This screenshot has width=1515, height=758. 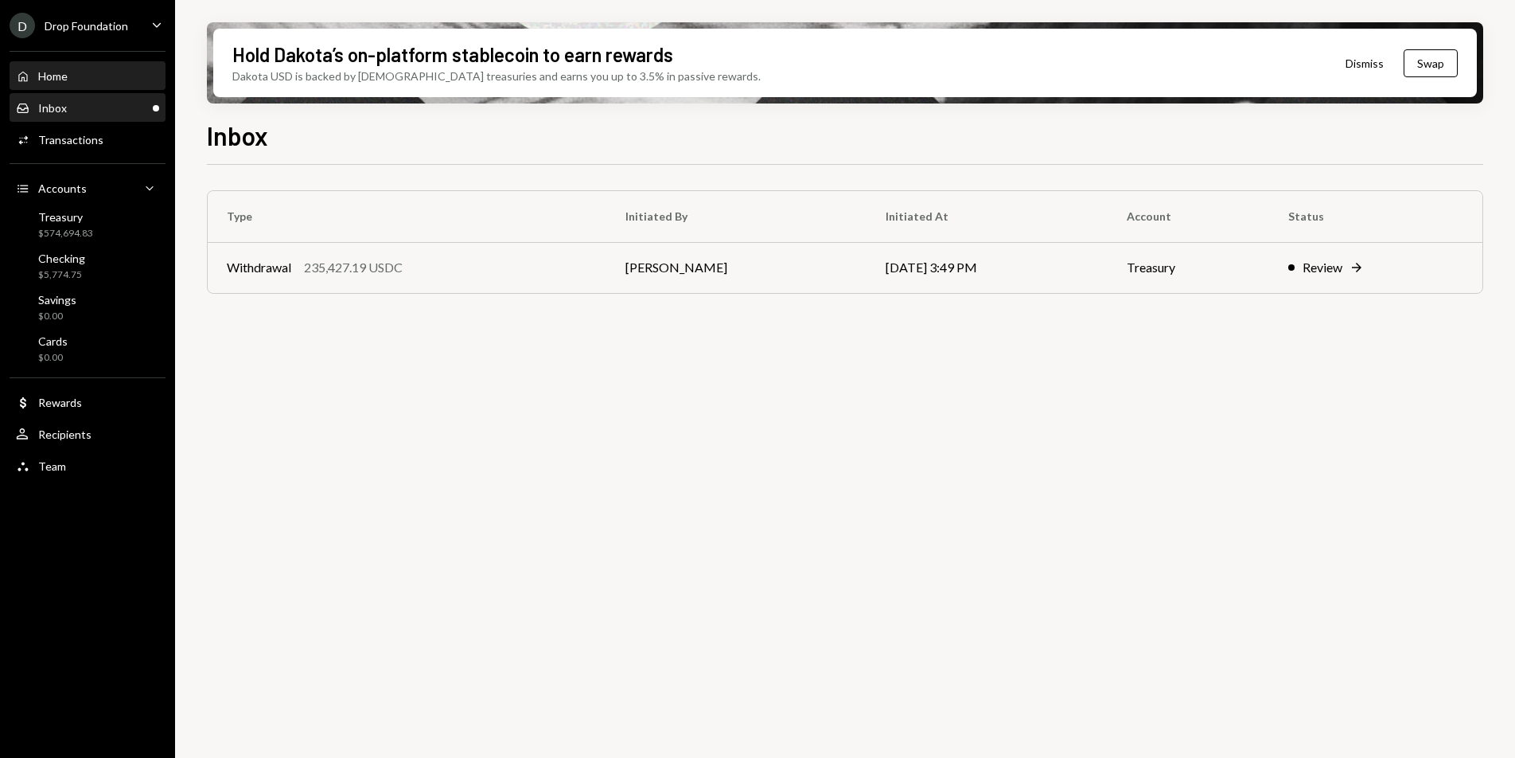 What do you see at coordinates (71, 139) in the screenshot?
I see `div: Transactions` at bounding box center [71, 139].